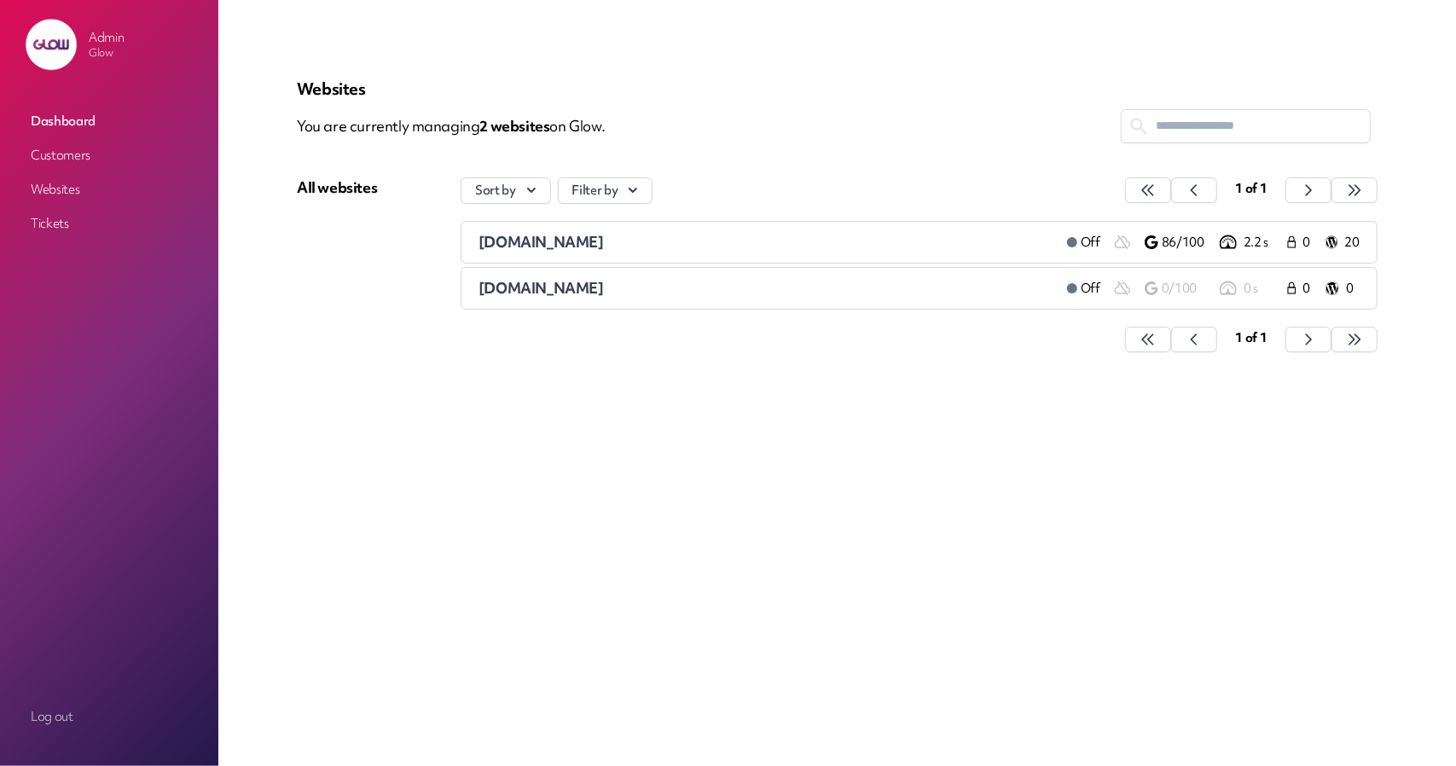  Describe the element at coordinates (1189, 288) in the screenshot. I see `p: 0/100` at that location.